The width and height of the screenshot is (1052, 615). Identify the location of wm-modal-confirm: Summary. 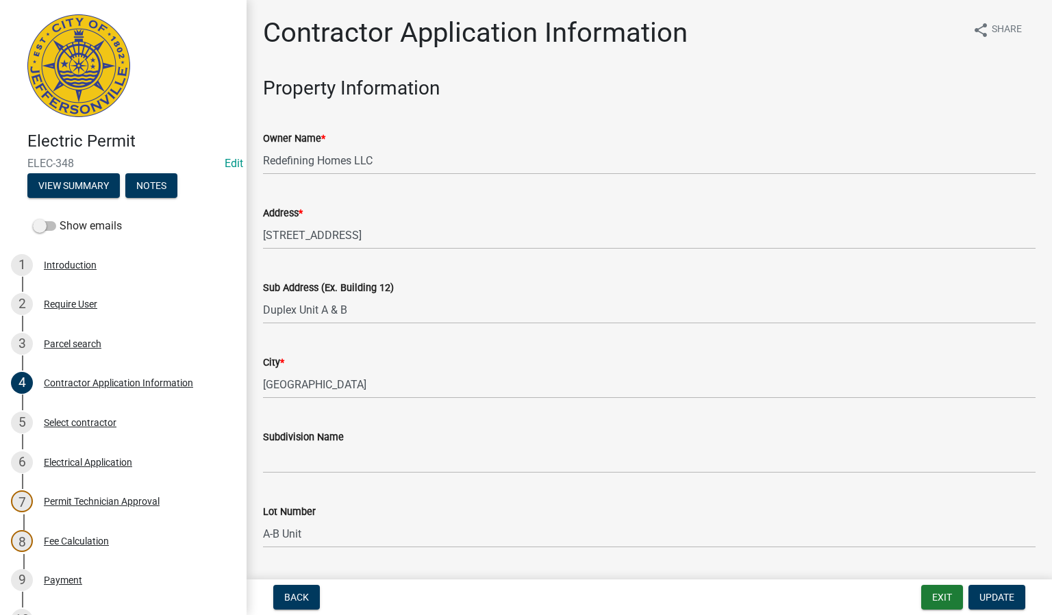
(73, 186).